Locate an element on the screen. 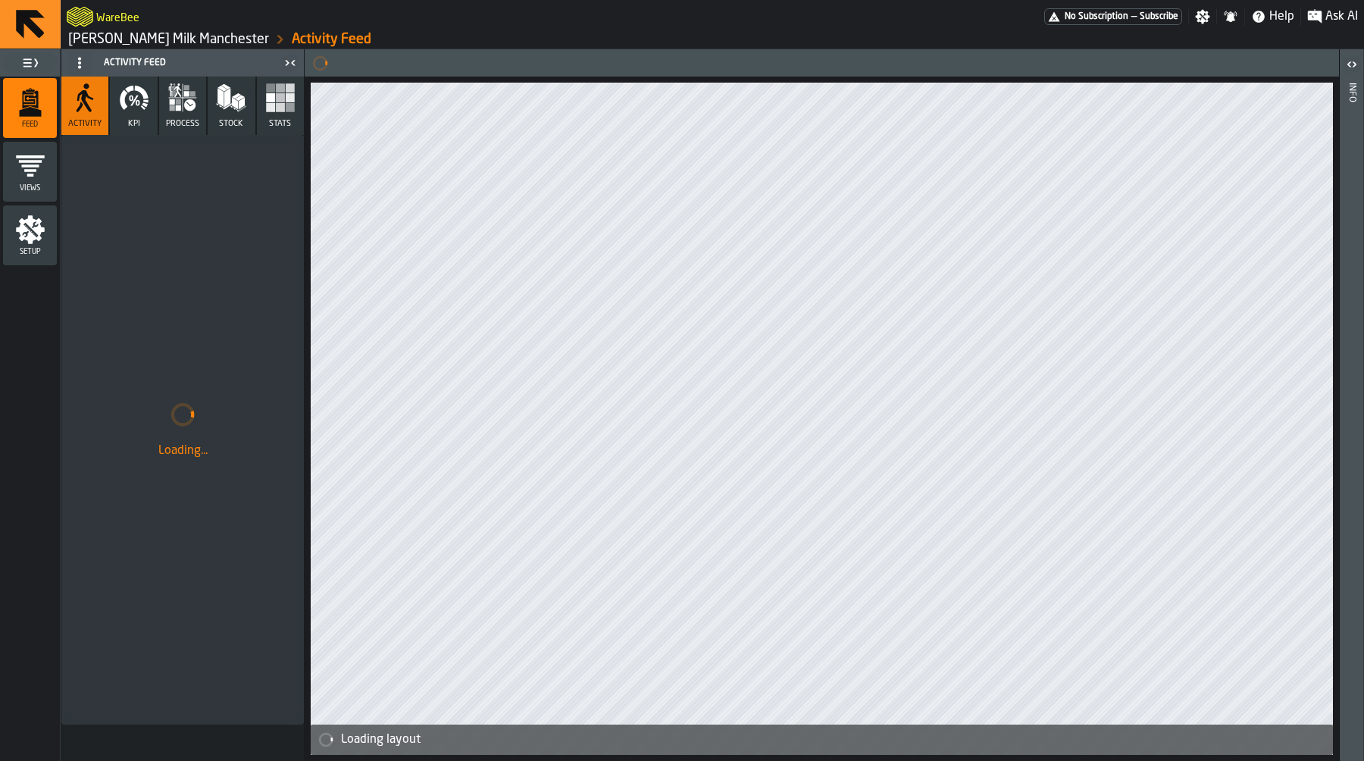 The image size is (1364, 761). label: button-toggle-Open is located at coordinates (1352, 66).